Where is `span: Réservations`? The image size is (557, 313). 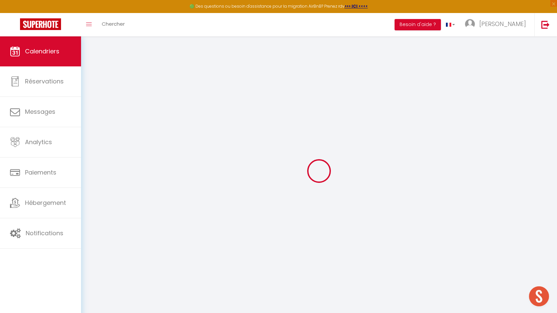
span: Réservations is located at coordinates (44, 81).